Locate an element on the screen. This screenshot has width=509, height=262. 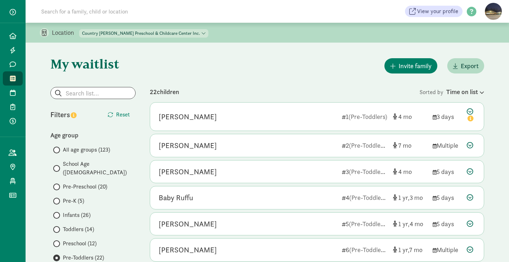
div: 22 children is located at coordinates (285, 92).